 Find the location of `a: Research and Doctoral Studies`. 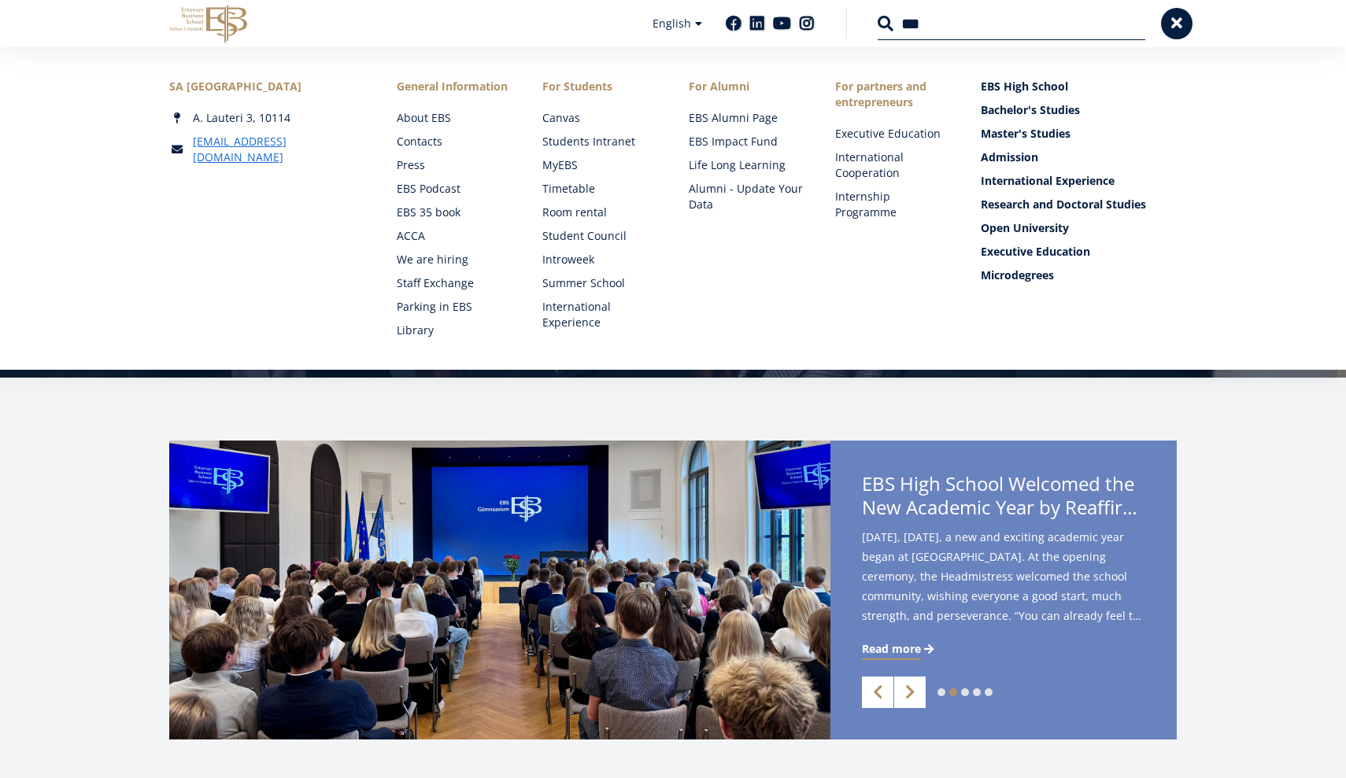

a: Research and Doctoral Studies is located at coordinates (1078, 205).